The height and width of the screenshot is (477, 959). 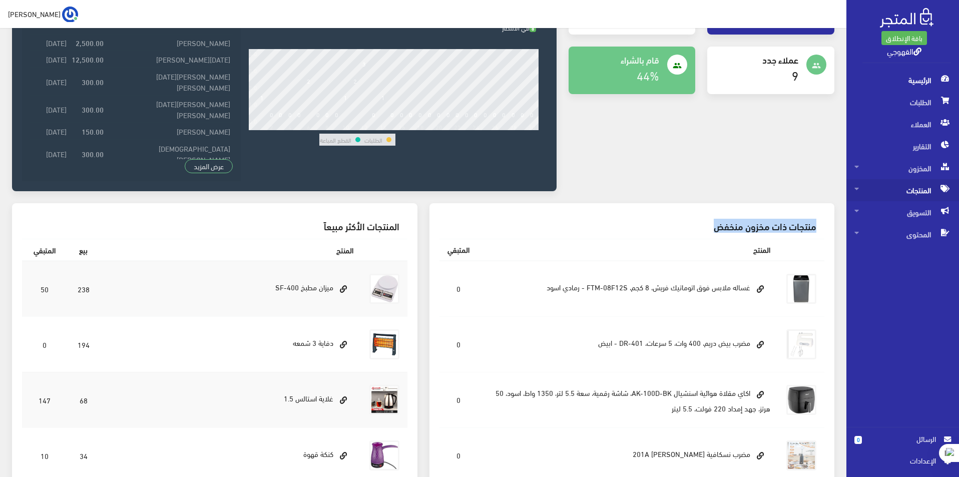 What do you see at coordinates (458, 127) in the screenshot?
I see `div: 22` at bounding box center [458, 127].